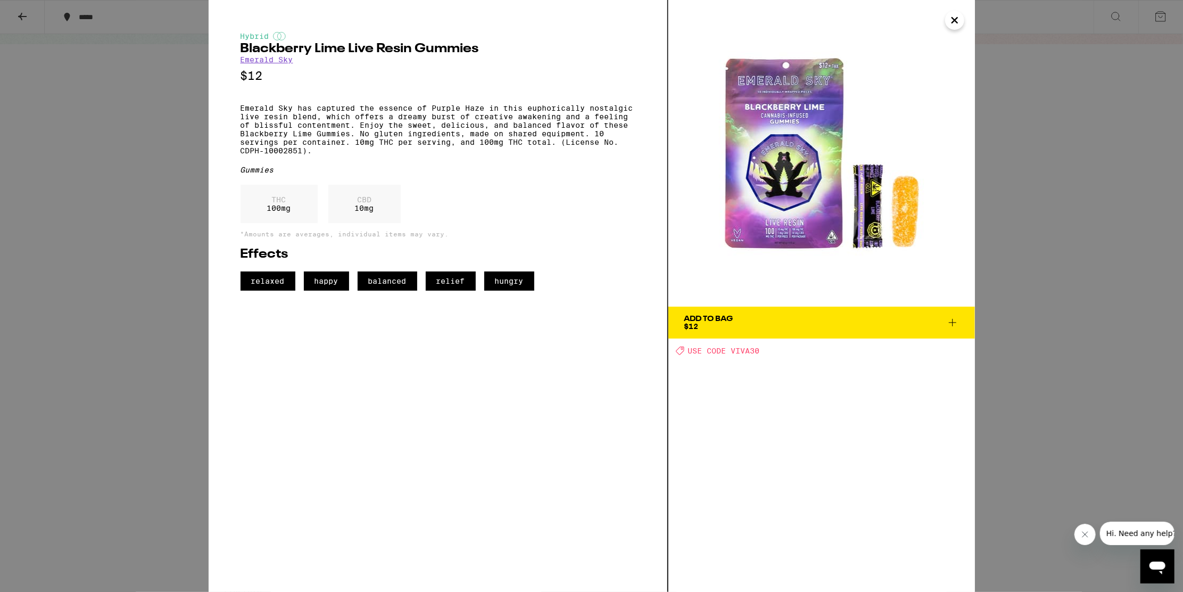  Describe the element at coordinates (691, 326) in the screenshot. I see `span: $12` at that location.